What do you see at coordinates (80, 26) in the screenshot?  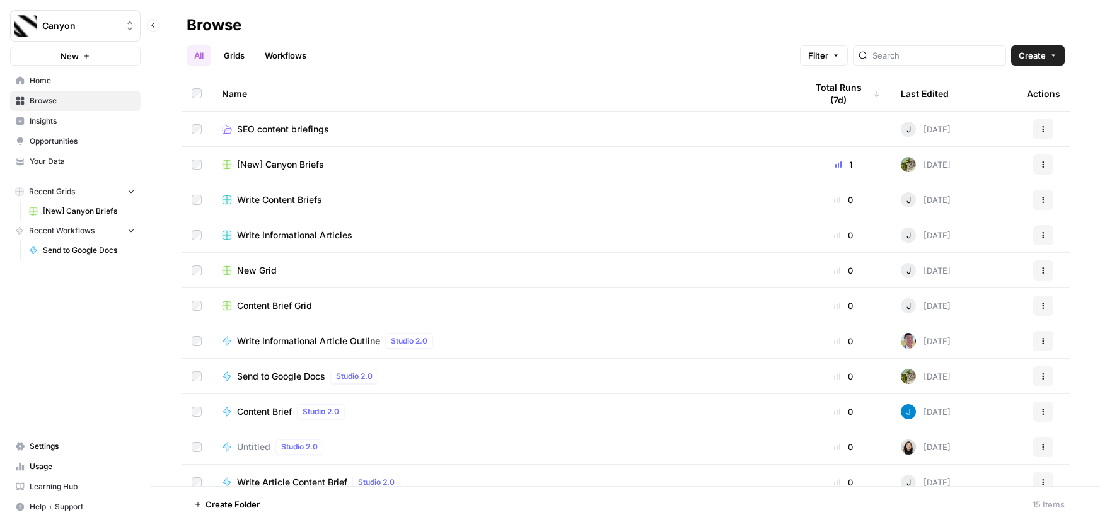 I see `span: Canyon` at bounding box center [80, 26].